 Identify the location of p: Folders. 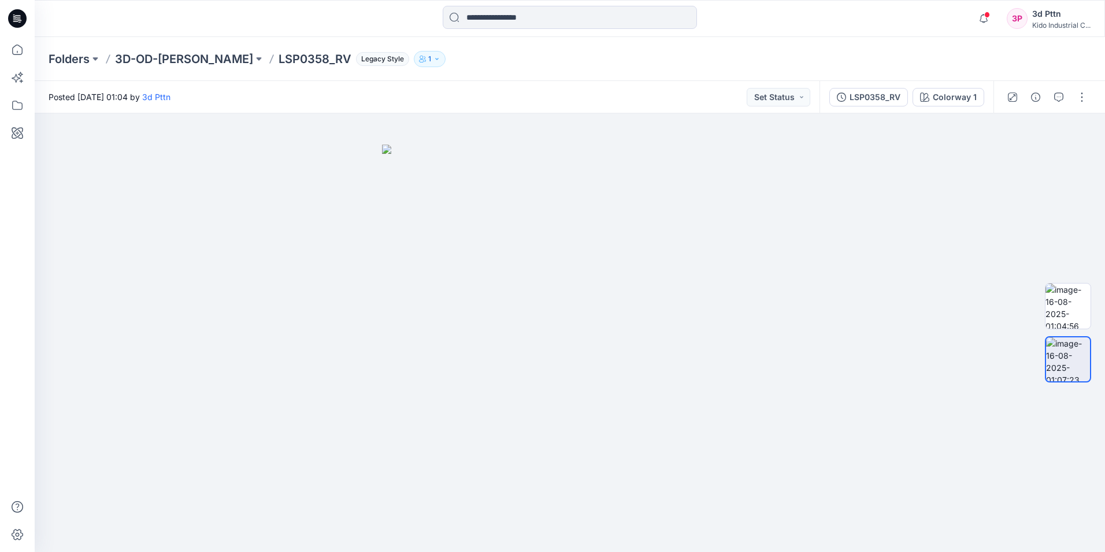
(69, 59).